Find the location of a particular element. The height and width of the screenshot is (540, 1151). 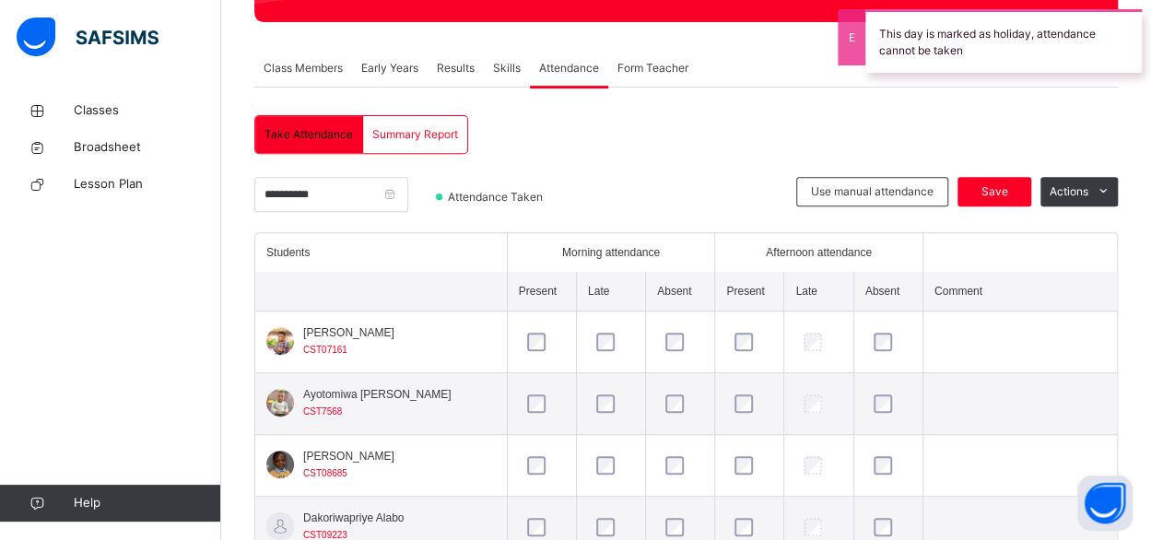

span: Summary Report is located at coordinates (415, 135).